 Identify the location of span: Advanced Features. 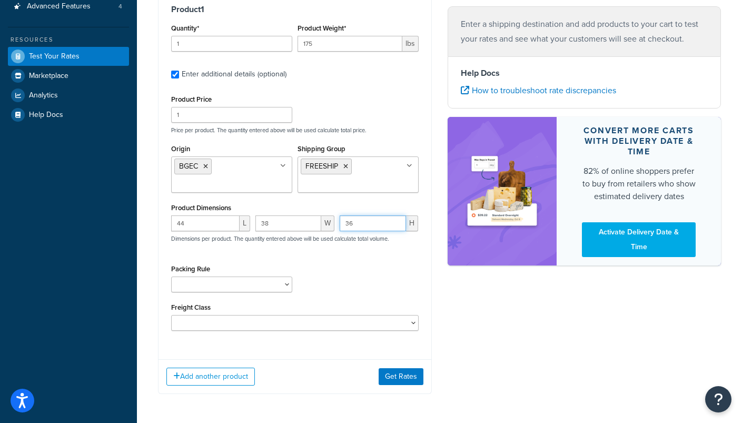
(58, 6).